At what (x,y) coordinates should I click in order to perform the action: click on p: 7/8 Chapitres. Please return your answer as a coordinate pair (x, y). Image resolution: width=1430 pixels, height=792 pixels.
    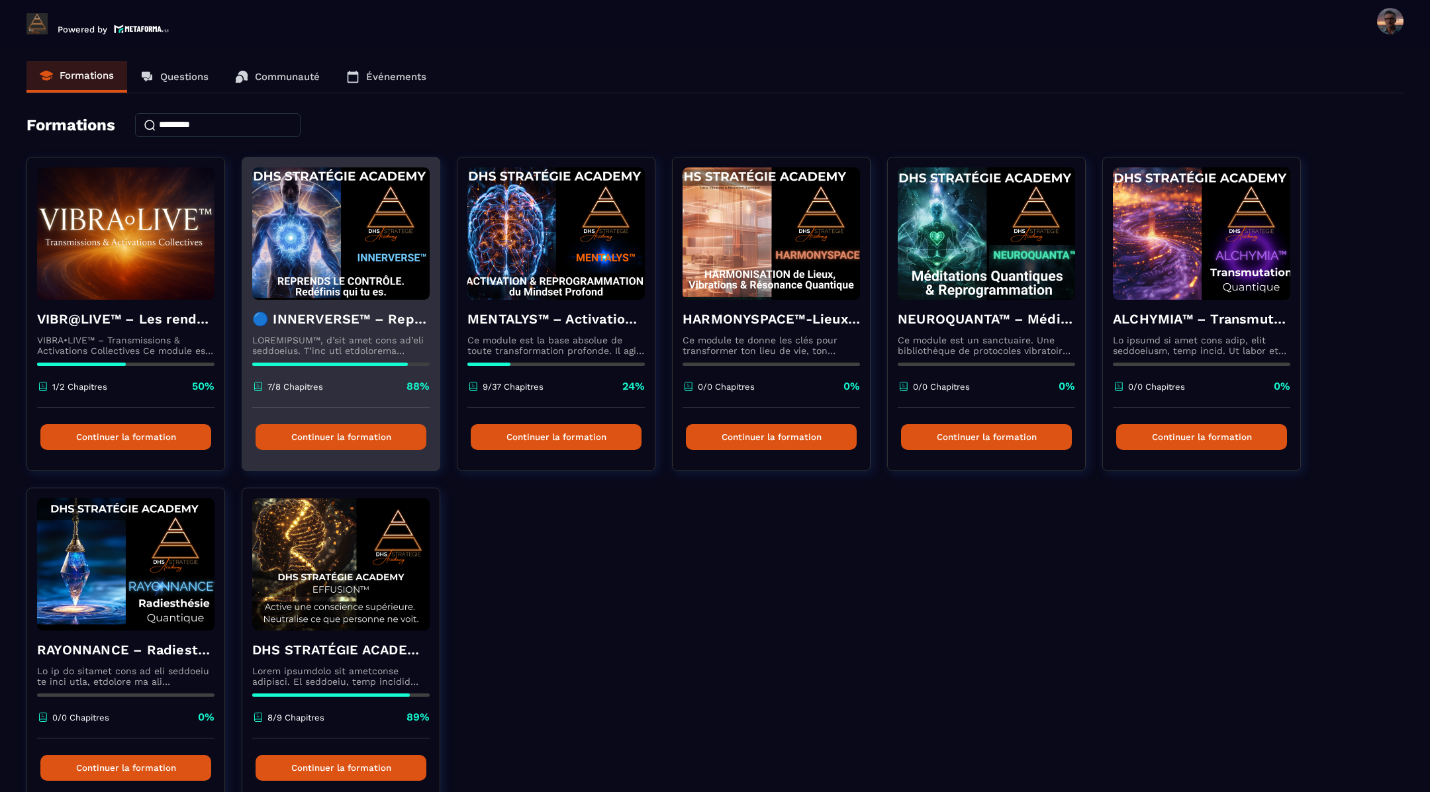
    Looking at the image, I should click on (295, 387).